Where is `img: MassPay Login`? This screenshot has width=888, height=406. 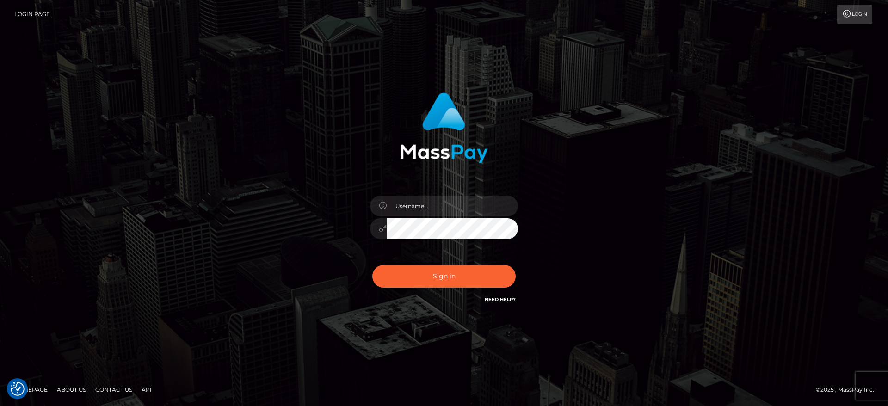 img: MassPay Login is located at coordinates (444, 128).